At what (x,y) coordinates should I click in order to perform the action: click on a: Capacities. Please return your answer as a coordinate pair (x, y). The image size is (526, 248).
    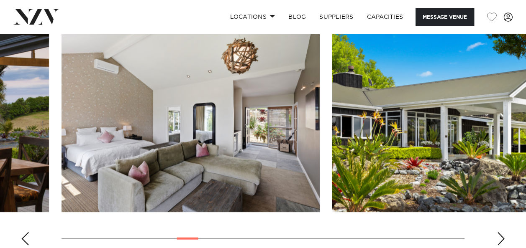
    Looking at the image, I should click on (385, 17).